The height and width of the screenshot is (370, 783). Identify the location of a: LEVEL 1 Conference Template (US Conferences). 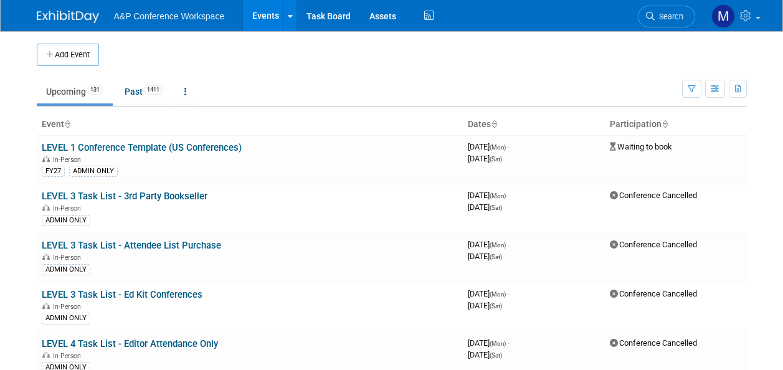
(141, 148).